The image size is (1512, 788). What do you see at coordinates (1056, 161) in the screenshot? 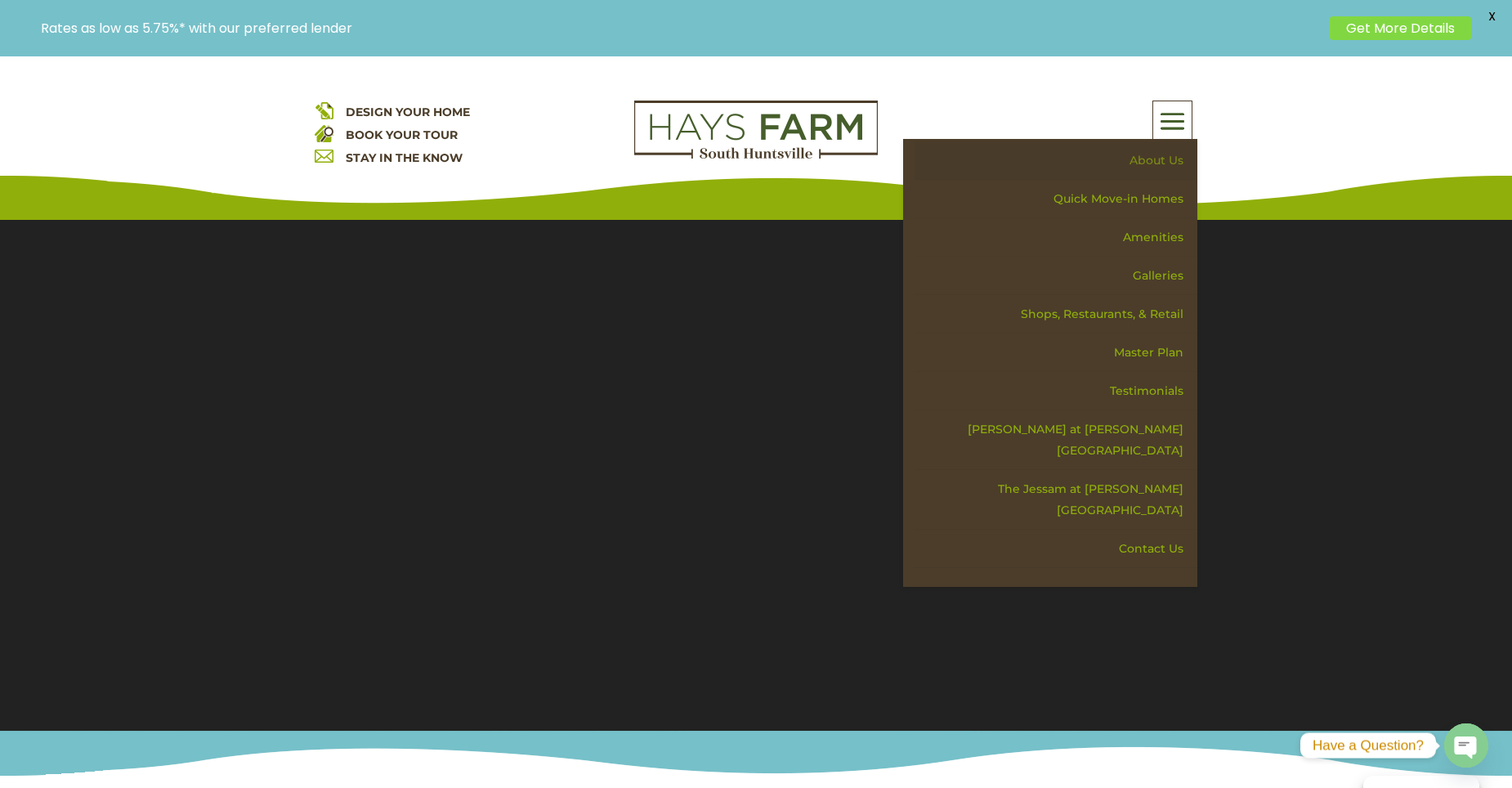
I see `a: About Us` at bounding box center [1056, 161].